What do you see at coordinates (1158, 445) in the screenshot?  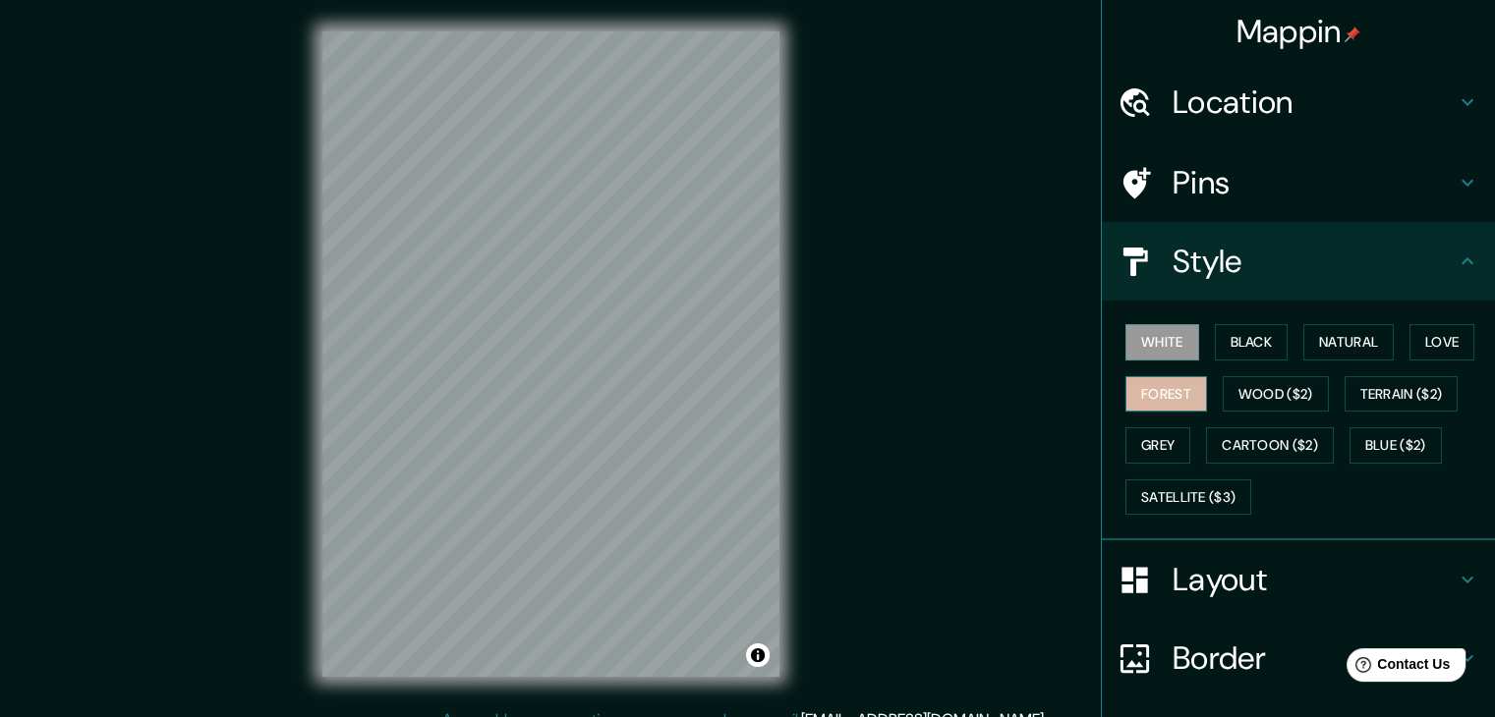 I see `button: Grey` at bounding box center [1158, 445].